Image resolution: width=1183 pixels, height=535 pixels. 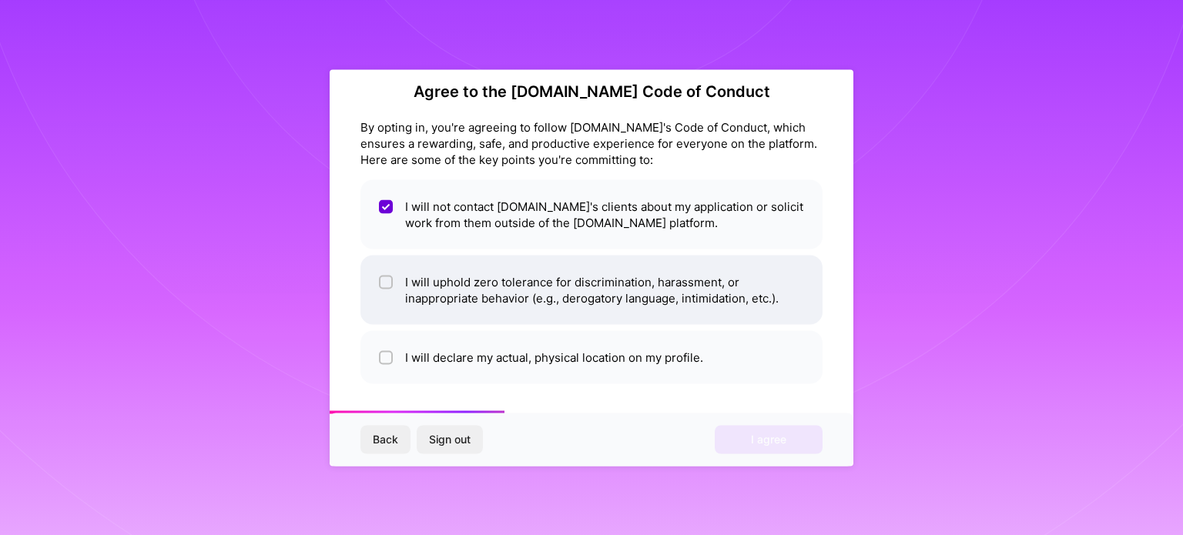 What do you see at coordinates (592, 357) in the screenshot?
I see `li: I will declare my actual, physical location on my profile.` at bounding box center [592, 357].